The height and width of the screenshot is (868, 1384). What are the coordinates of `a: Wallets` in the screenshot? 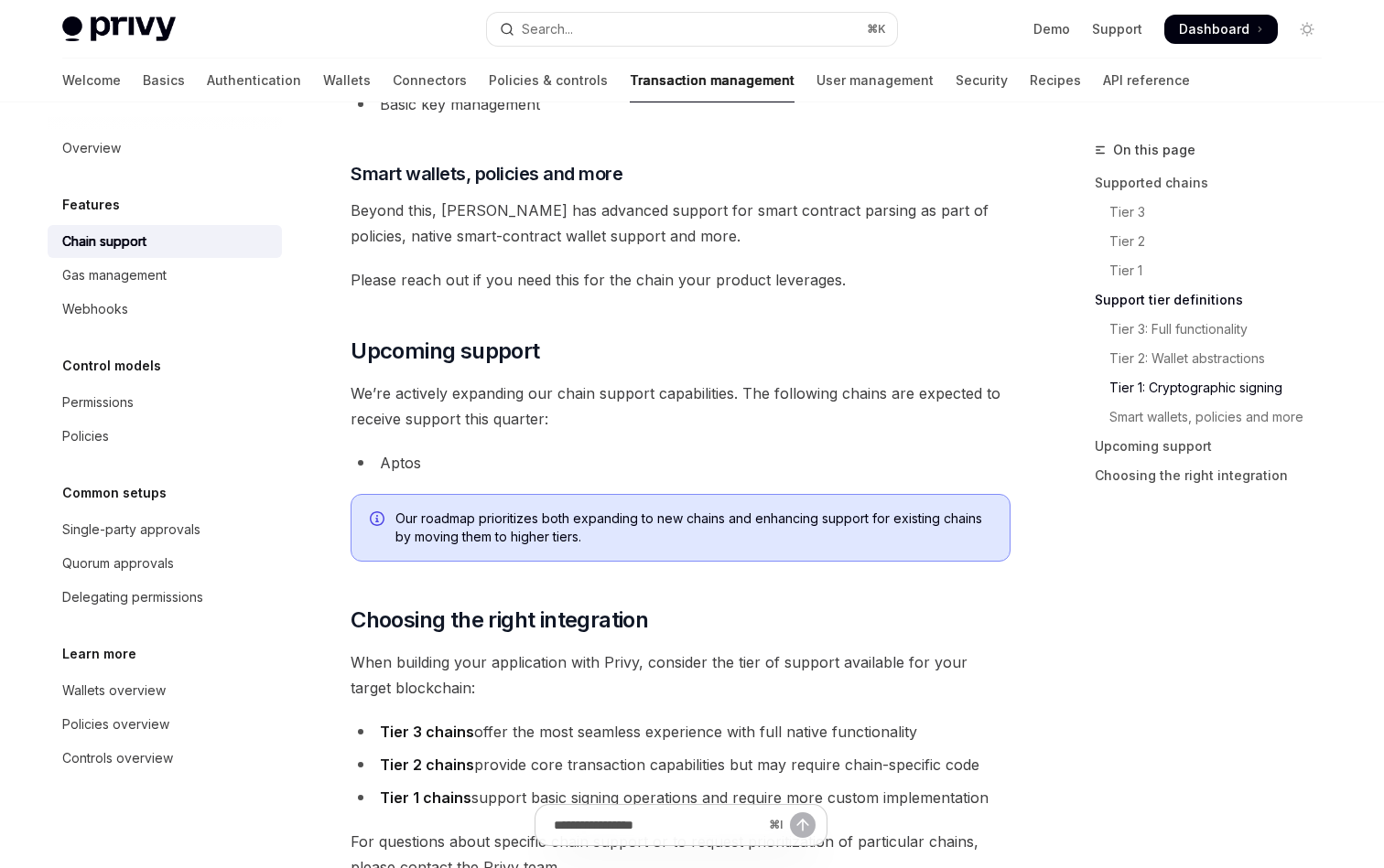 It's located at (347, 81).